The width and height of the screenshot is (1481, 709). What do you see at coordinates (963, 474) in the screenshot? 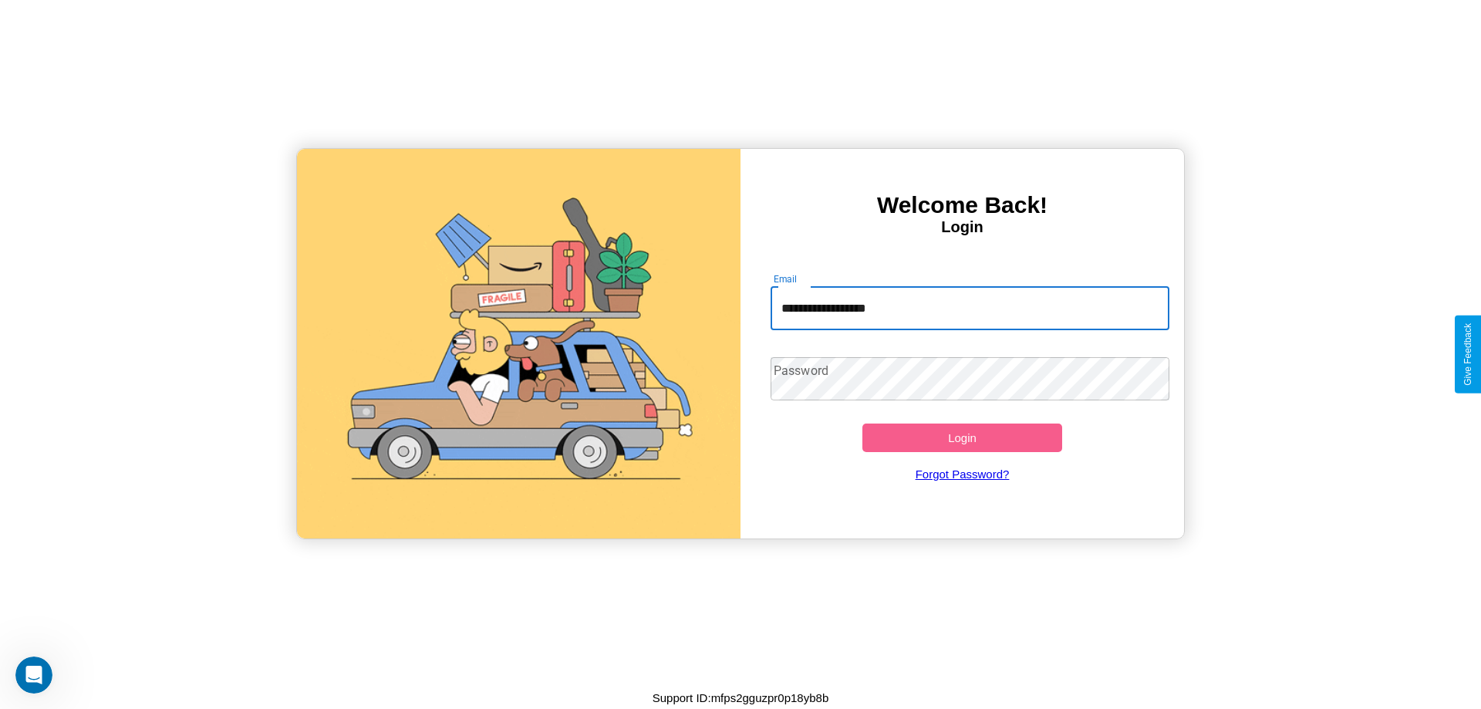
I see `a: Forgot Password?` at bounding box center [963, 474].